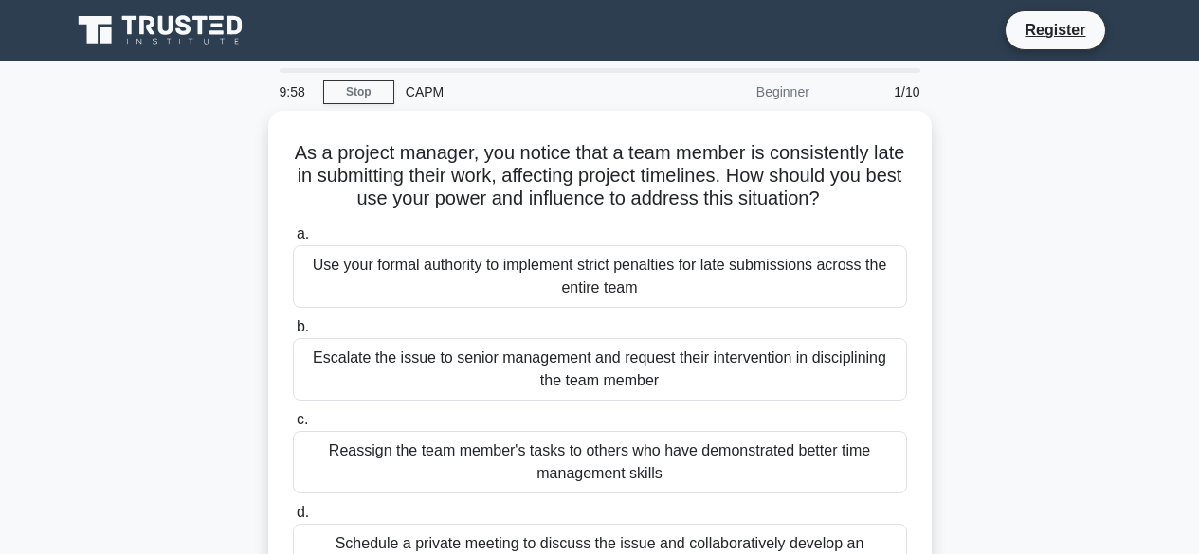 Image resolution: width=1199 pixels, height=554 pixels. Describe the element at coordinates (737, 92) in the screenshot. I see `div: Beginner` at that location.